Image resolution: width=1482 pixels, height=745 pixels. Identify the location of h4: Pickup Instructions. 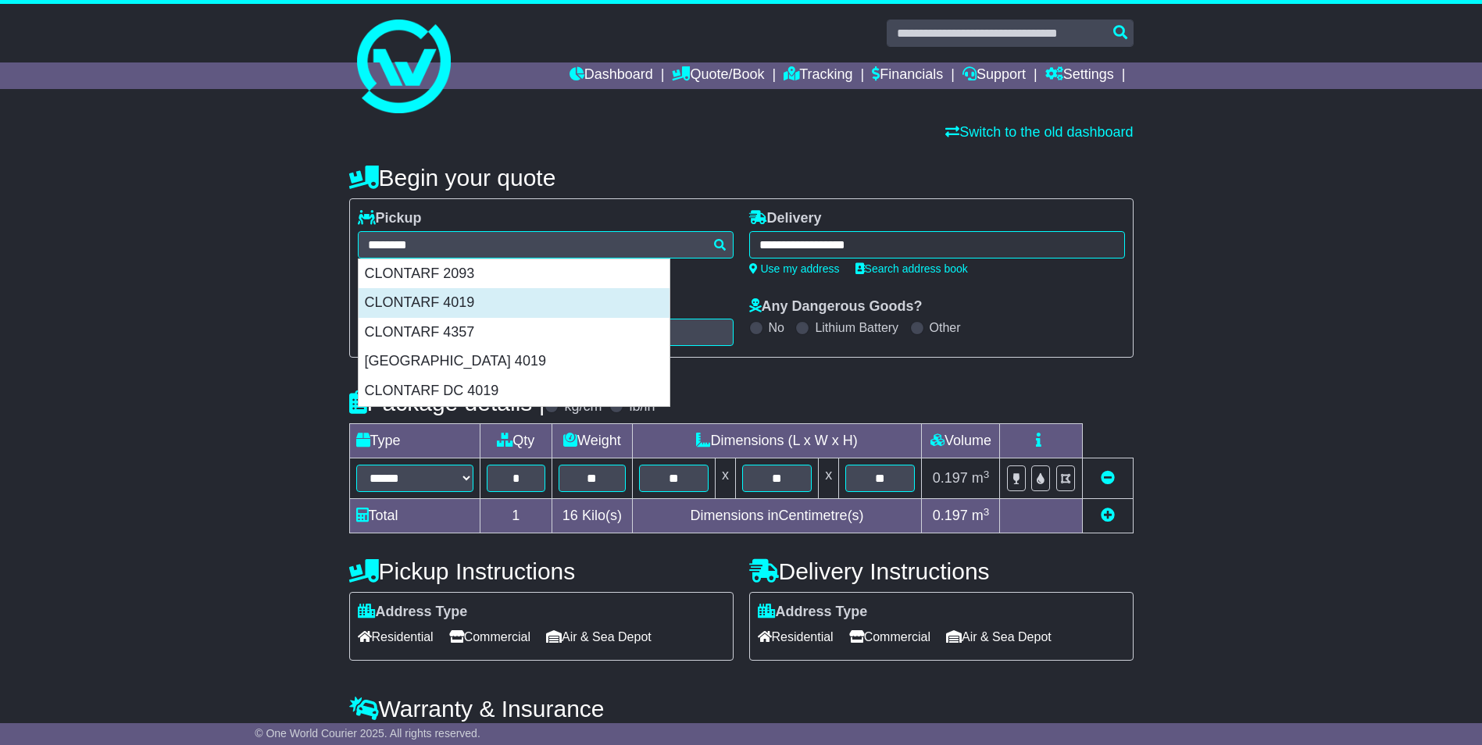
(541, 571).